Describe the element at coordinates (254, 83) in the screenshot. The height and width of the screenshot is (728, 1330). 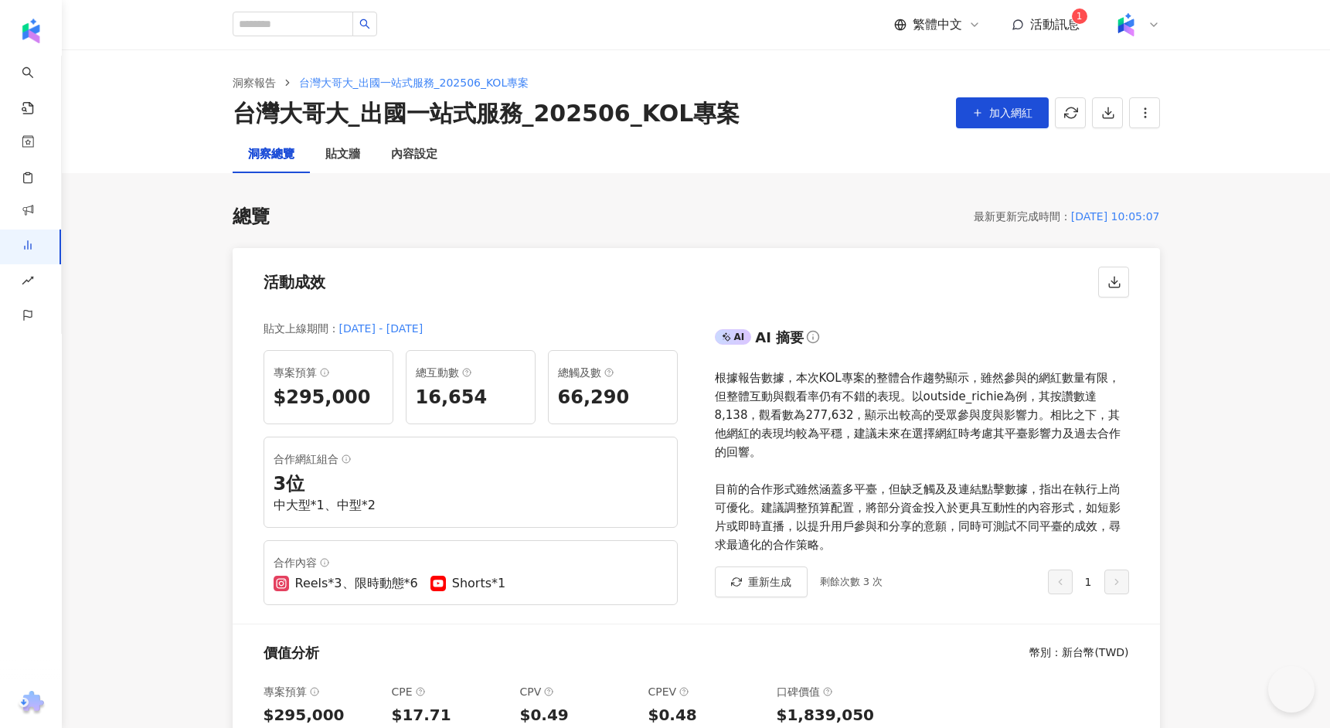
I see `a: 洞察報告` at that location.